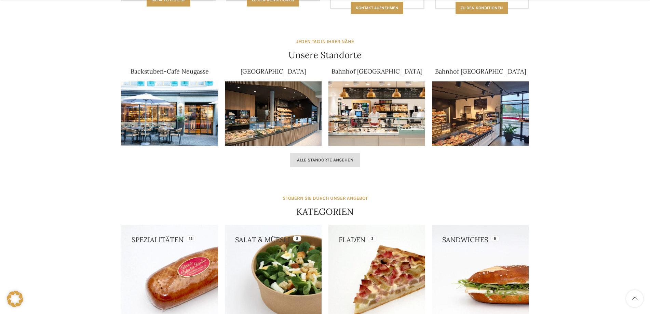 This screenshot has height=314, width=650. I want to click on span: Kontakt aufnehmen, so click(377, 8).